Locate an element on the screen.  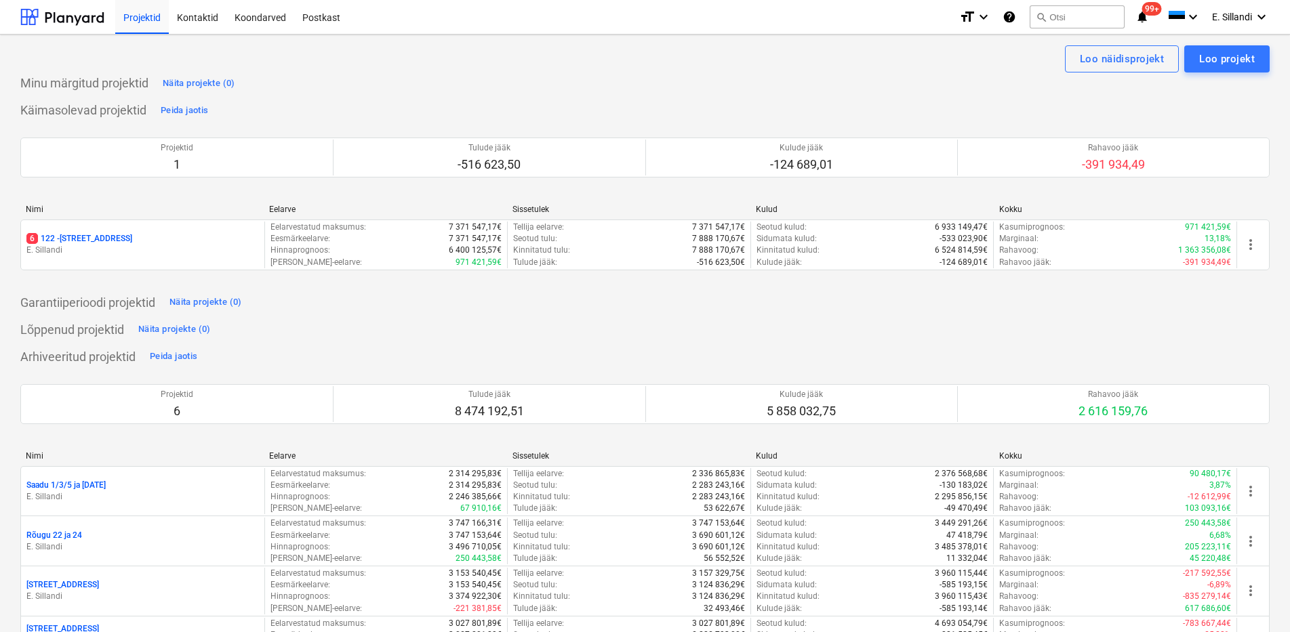
p: 56 552,52€ is located at coordinates (724, 558).